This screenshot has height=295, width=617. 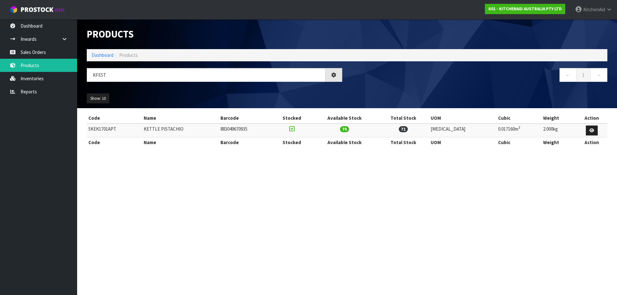 What do you see at coordinates (59, 10) in the screenshot?
I see `small: WMS` at bounding box center [59, 10].